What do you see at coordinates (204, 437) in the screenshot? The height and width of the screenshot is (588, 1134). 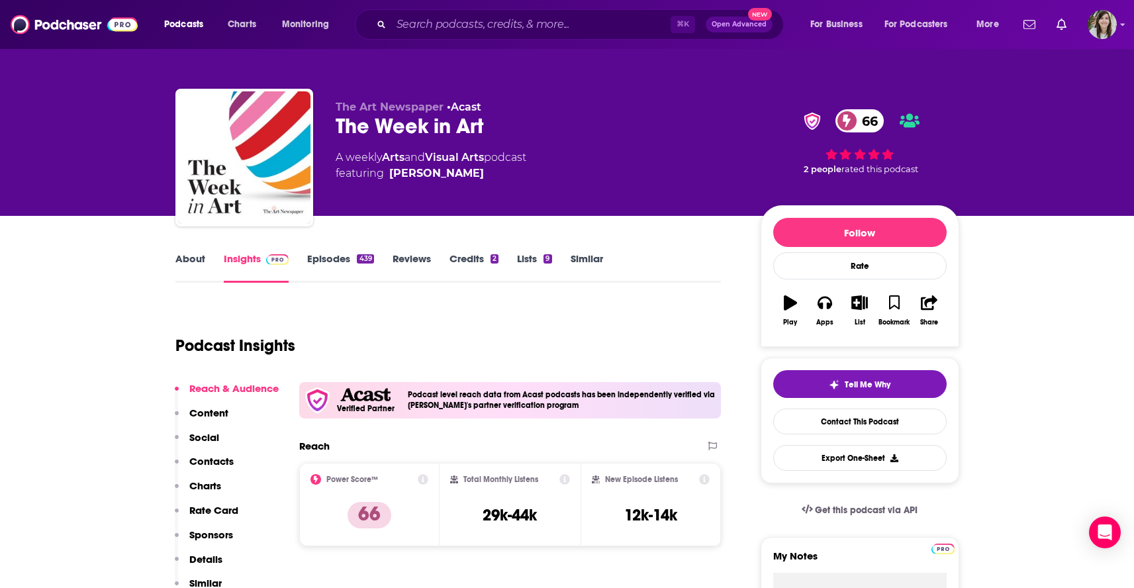 I see `p: Social` at bounding box center [204, 437].